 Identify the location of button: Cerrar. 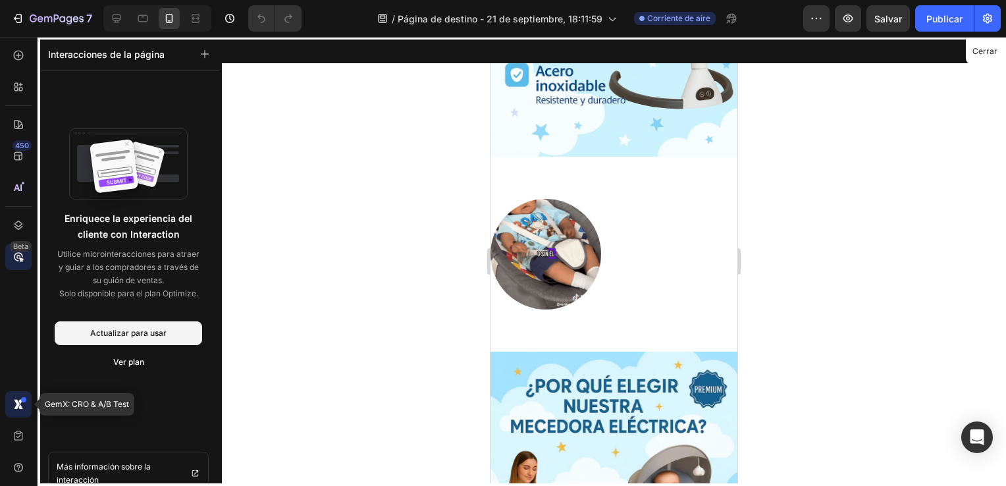
(985, 51).